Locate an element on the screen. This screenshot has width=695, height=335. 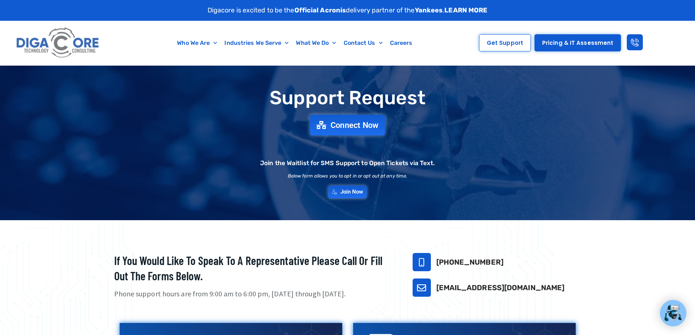
h1: Support Request is located at coordinates (347, 98).